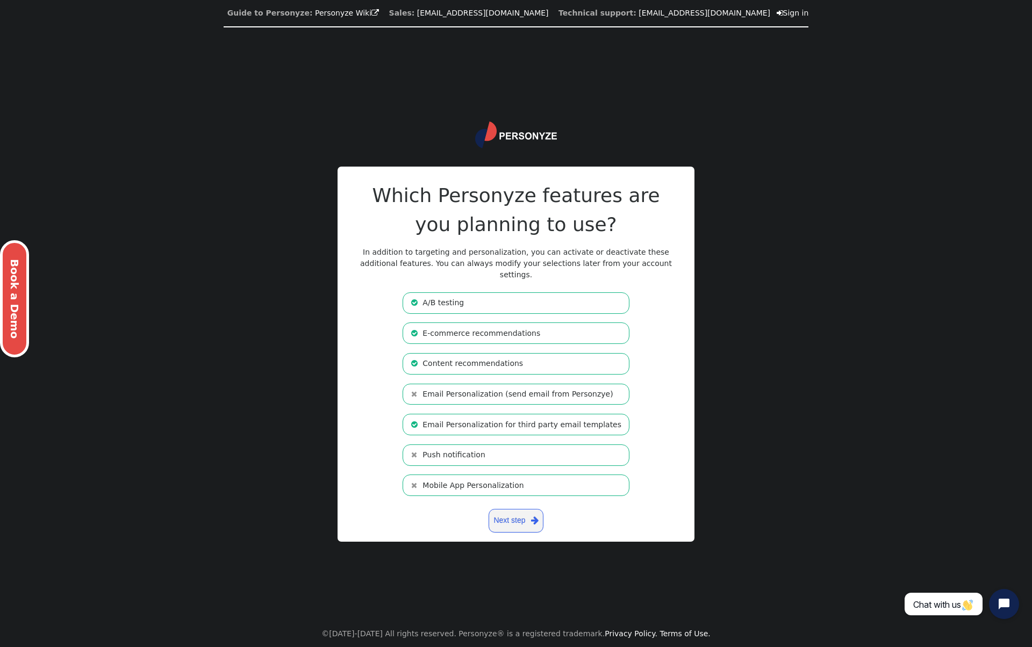 The width and height of the screenshot is (1032, 647). I want to click on a: Terms of Use., so click(685, 634).